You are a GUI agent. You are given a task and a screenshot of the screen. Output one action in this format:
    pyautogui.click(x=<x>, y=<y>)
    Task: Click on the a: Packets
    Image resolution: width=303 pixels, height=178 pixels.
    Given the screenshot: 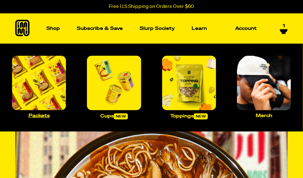 What is the action you would take?
    pyautogui.click(x=39, y=86)
    